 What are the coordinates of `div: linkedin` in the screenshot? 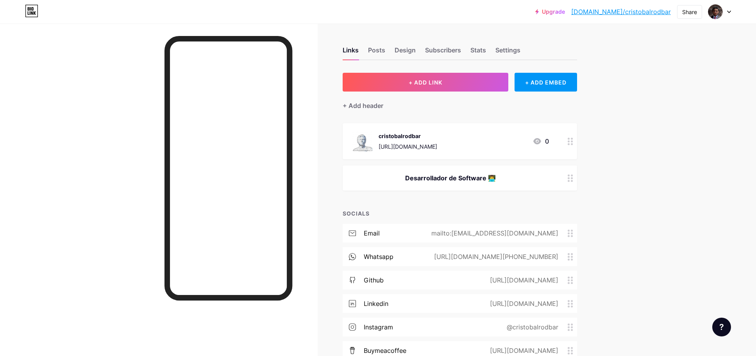 It's located at (376, 303).